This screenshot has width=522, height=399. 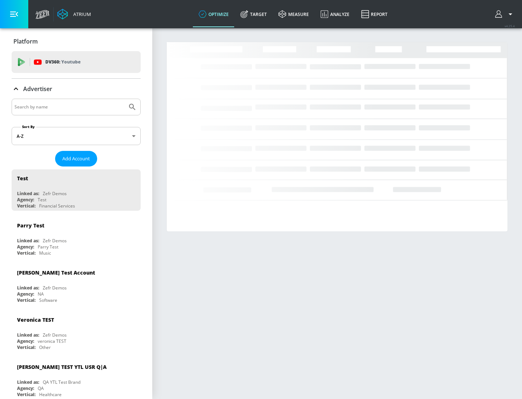 What do you see at coordinates (253, 14) in the screenshot?
I see `a: Target` at bounding box center [253, 14].